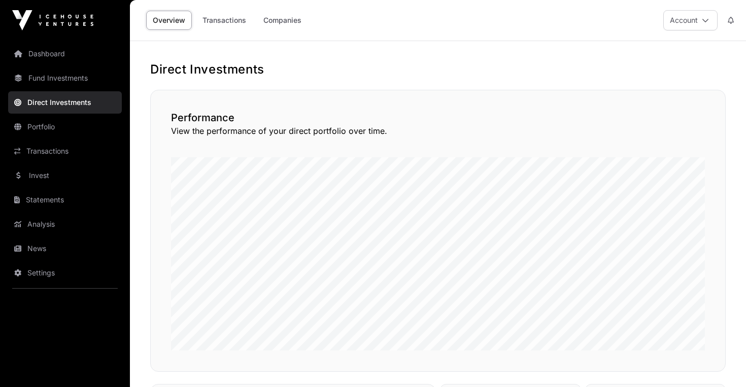 Image resolution: width=746 pixels, height=387 pixels. Describe the element at coordinates (169, 20) in the screenshot. I see `a: Overview` at that location.